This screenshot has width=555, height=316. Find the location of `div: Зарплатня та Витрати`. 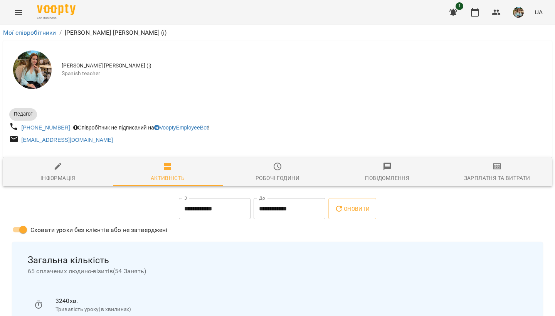

div: Зарплатня та Витрати is located at coordinates (498, 178).